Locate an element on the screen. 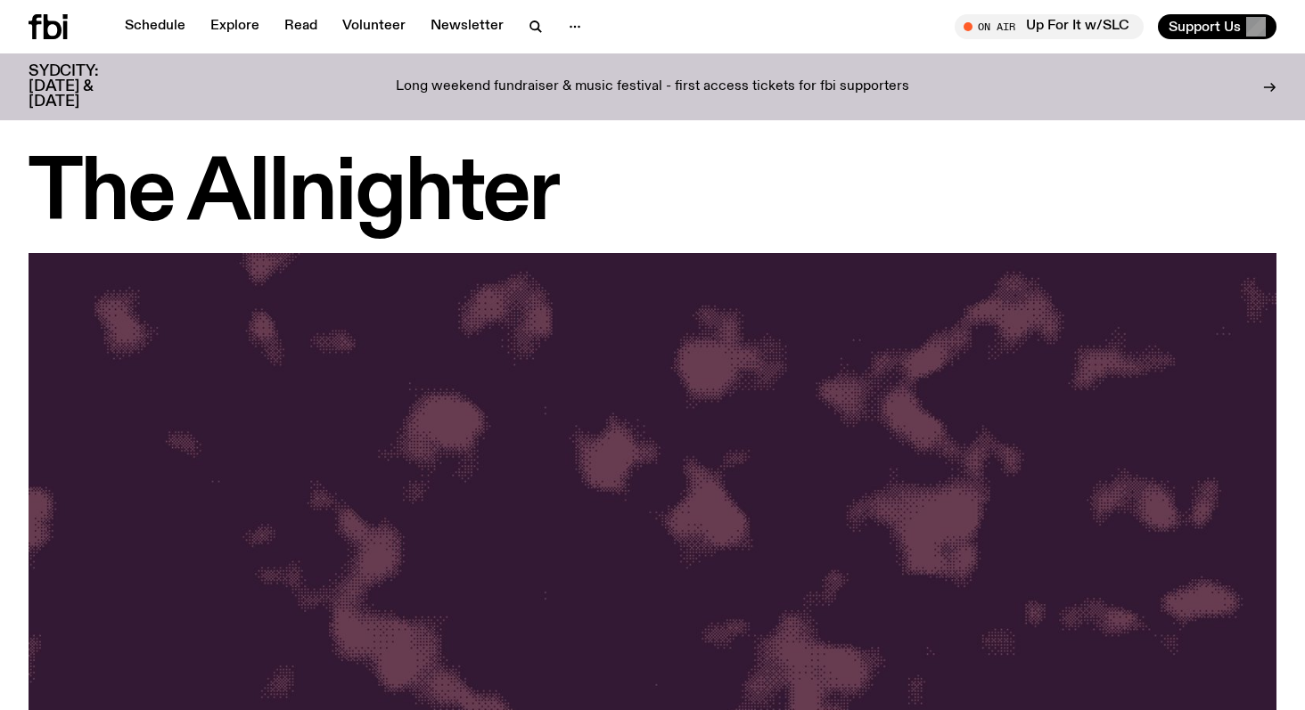 This screenshot has width=1305, height=710. h1: The Allnighter is located at coordinates (653, 195).